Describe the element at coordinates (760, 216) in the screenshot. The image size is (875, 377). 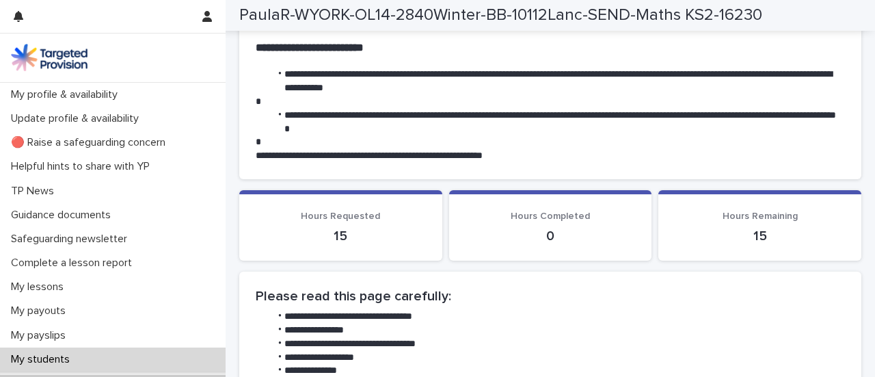
I see `span: Hours Remaining` at that location.